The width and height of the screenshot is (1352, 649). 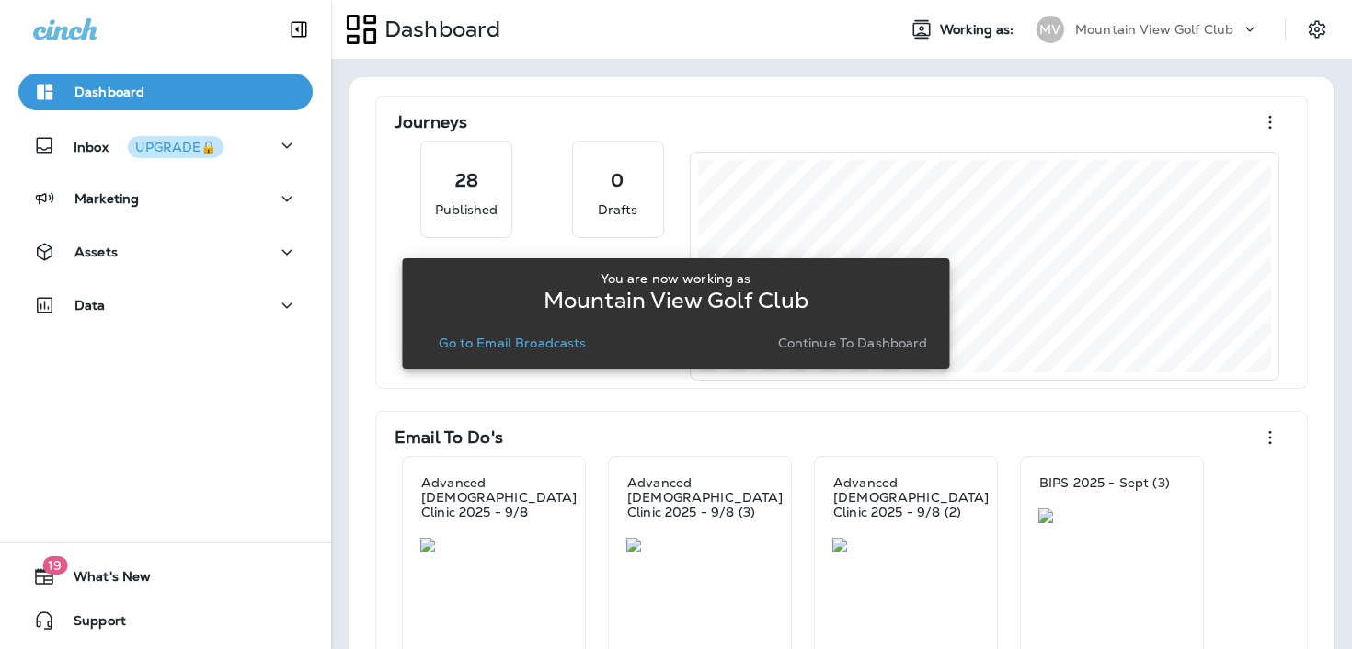 I want to click on p: You are now working as, so click(x=675, y=279).